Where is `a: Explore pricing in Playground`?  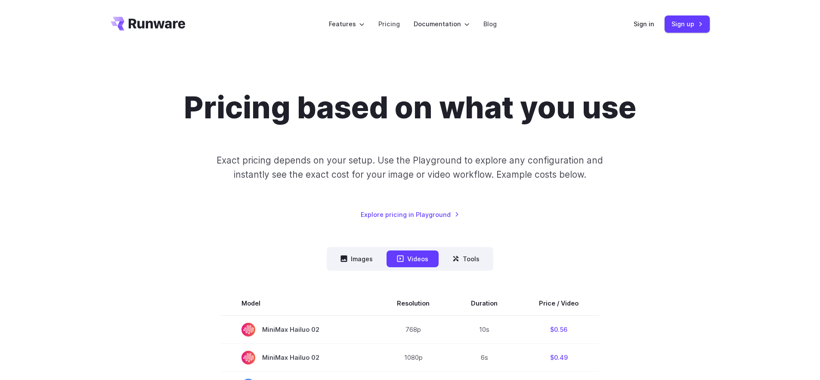
a: Explore pricing in Playground is located at coordinates (410, 214).